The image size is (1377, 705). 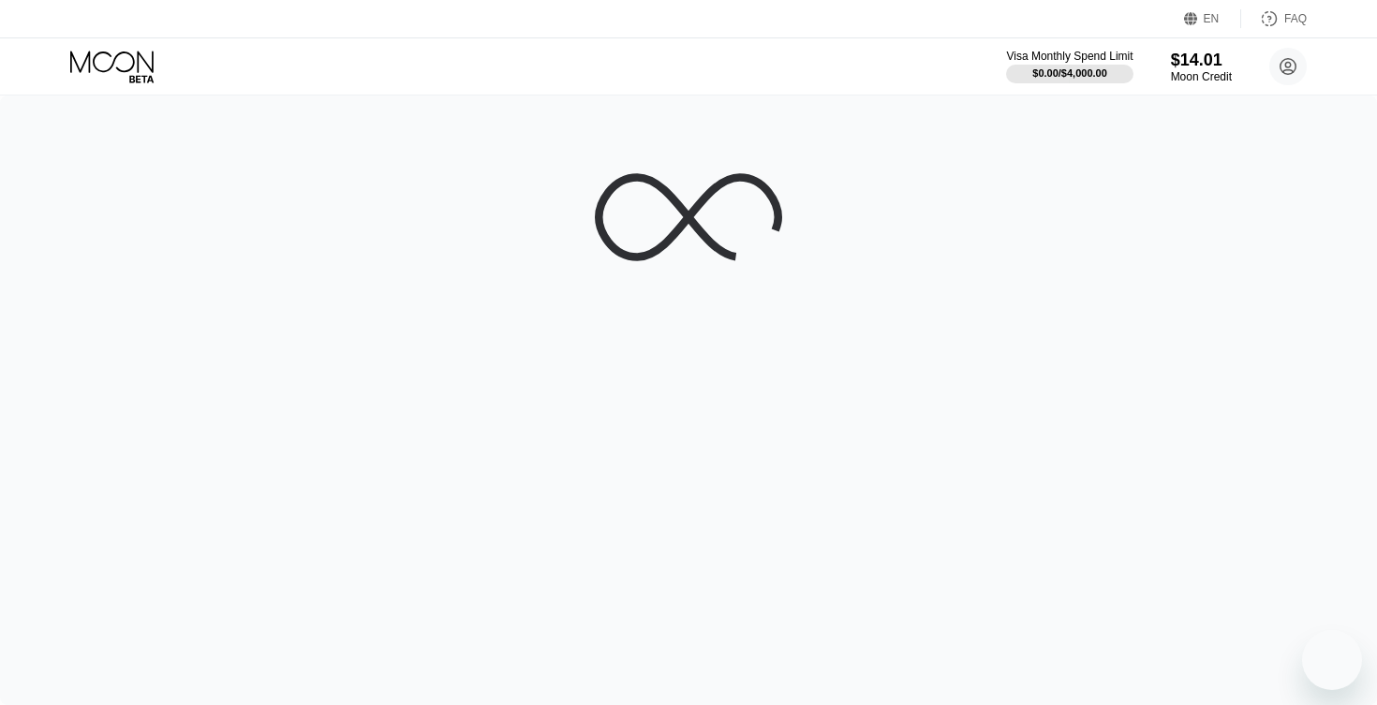 What do you see at coordinates (1201, 66) in the screenshot?
I see `div: $14.01Moon Credit` at bounding box center [1201, 66].